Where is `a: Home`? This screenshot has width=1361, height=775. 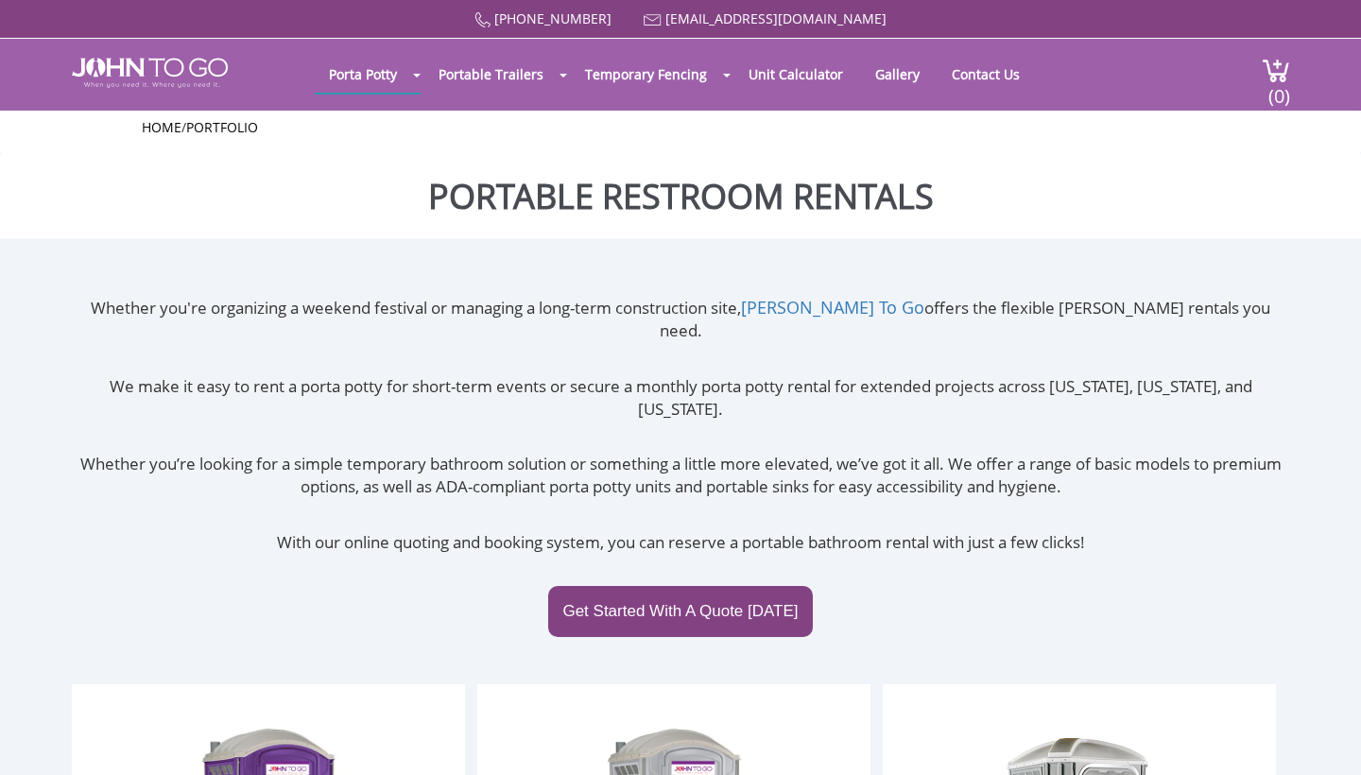
a: Home is located at coordinates (162, 127).